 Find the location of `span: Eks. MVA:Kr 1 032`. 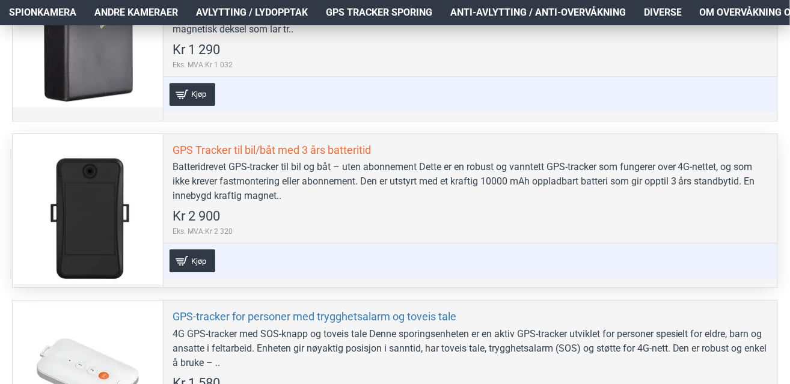

span: Eks. MVA:Kr 1 032 is located at coordinates (203, 65).